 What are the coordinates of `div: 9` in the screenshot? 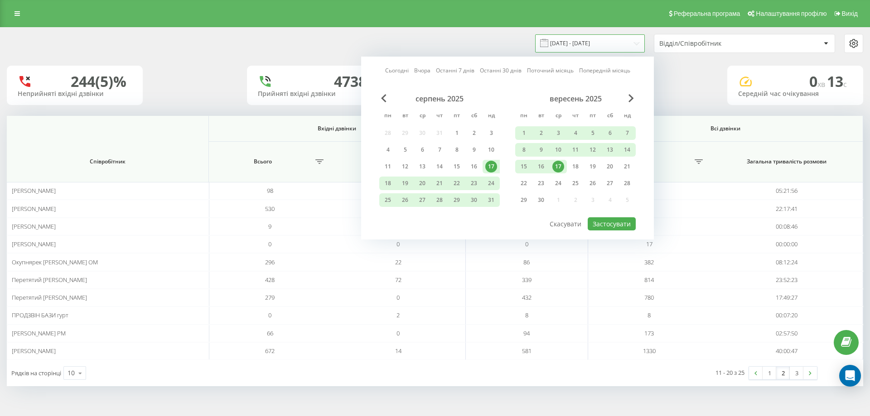 It's located at (474, 150).